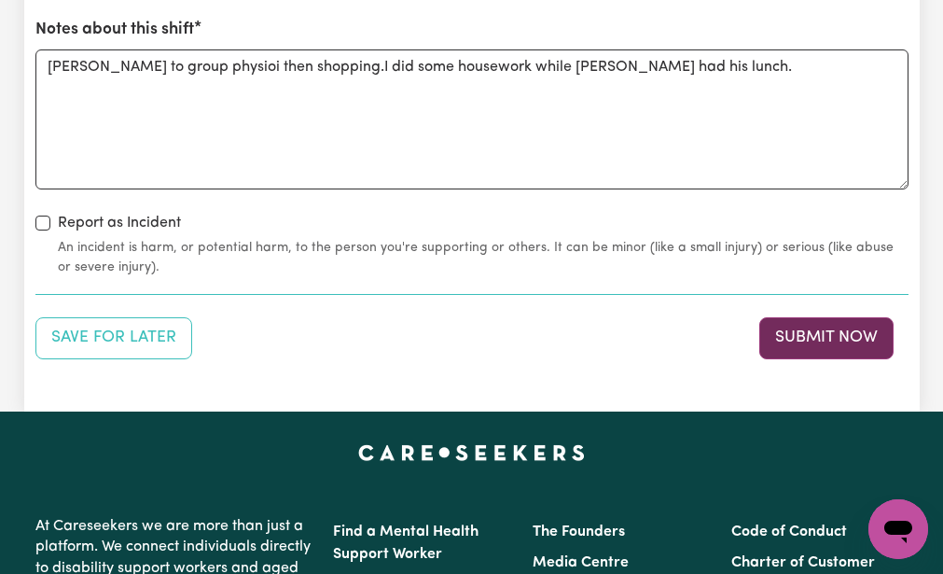 The width and height of the screenshot is (943, 574). I want to click on a: Code of Conduct, so click(789, 532).